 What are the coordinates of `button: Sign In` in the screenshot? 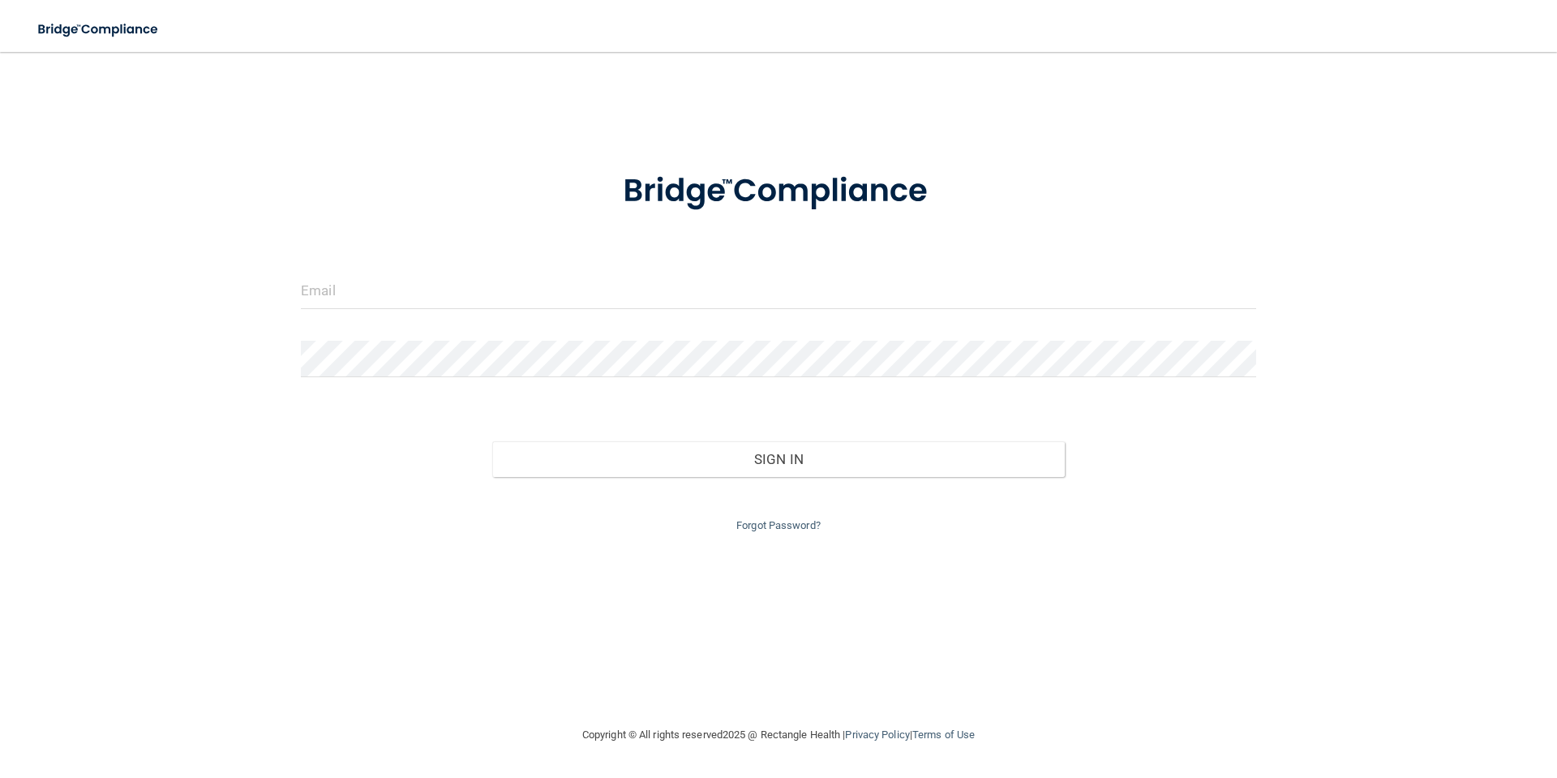 It's located at (778, 459).